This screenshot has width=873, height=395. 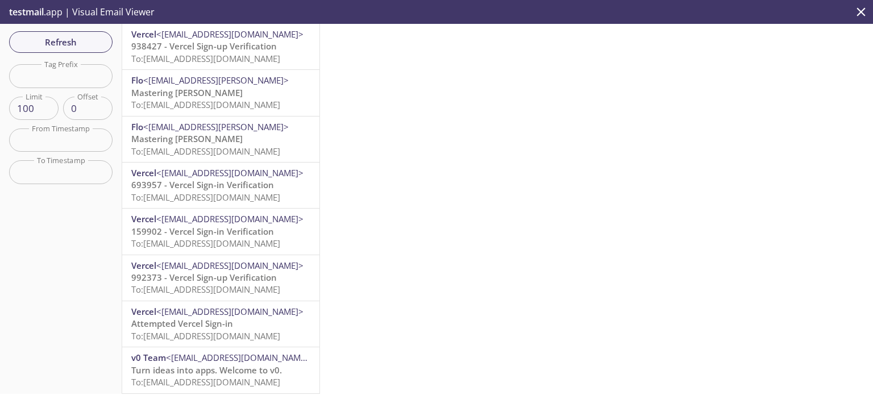 What do you see at coordinates (148, 358) in the screenshot?
I see `span: v0 Team` at bounding box center [148, 358].